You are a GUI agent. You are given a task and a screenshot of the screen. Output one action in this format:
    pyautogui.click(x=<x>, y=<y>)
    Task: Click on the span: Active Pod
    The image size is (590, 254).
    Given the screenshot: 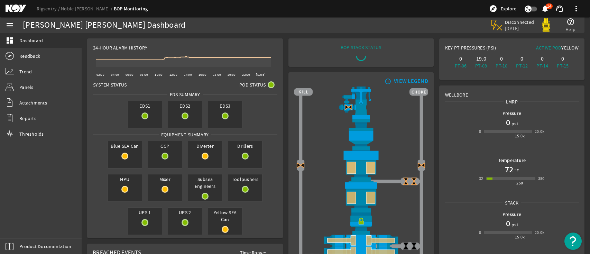 What is the action you would take?
    pyautogui.click(x=549, y=48)
    